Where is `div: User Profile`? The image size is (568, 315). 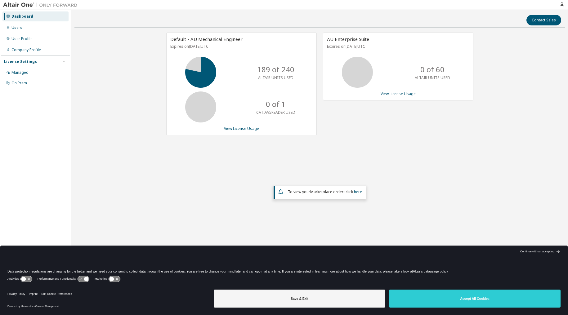
div: User Profile is located at coordinates (22, 39).